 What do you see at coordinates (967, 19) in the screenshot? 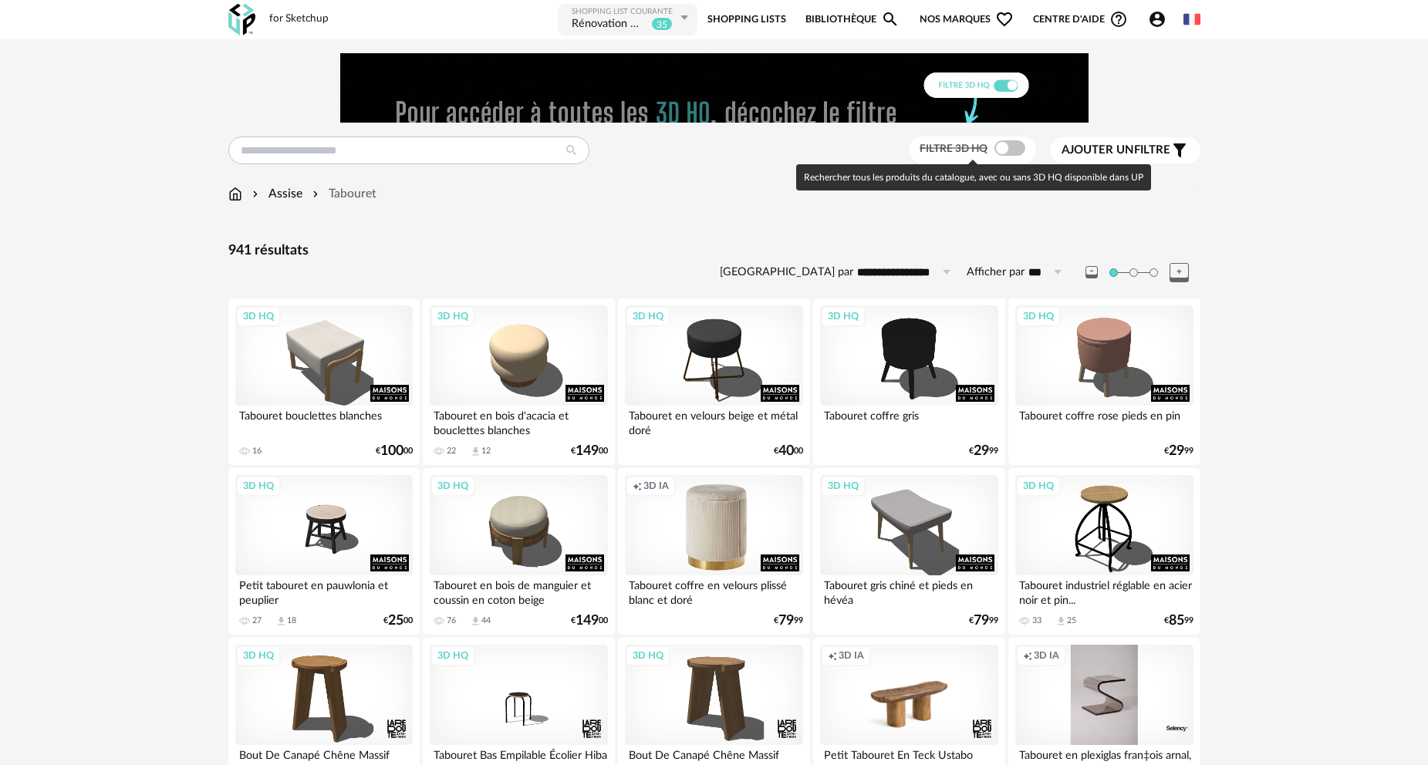
I see `span: Nos marques` at bounding box center [967, 19].